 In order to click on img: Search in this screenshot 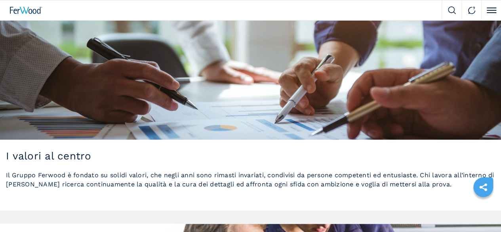, I will do `click(452, 10)`.